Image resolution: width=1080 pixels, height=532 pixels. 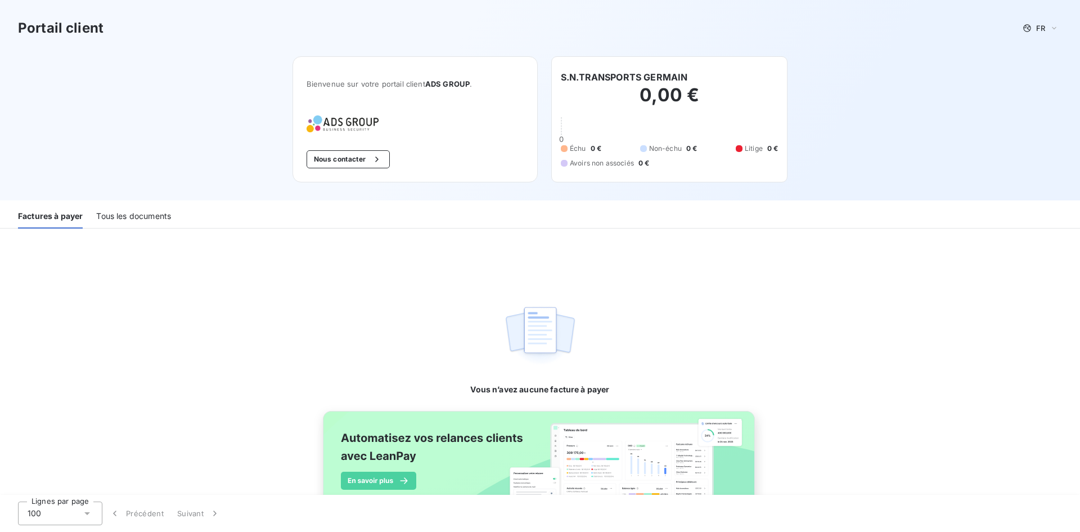 What do you see at coordinates (50, 217) in the screenshot?
I see `div: Factures à payer` at bounding box center [50, 217].